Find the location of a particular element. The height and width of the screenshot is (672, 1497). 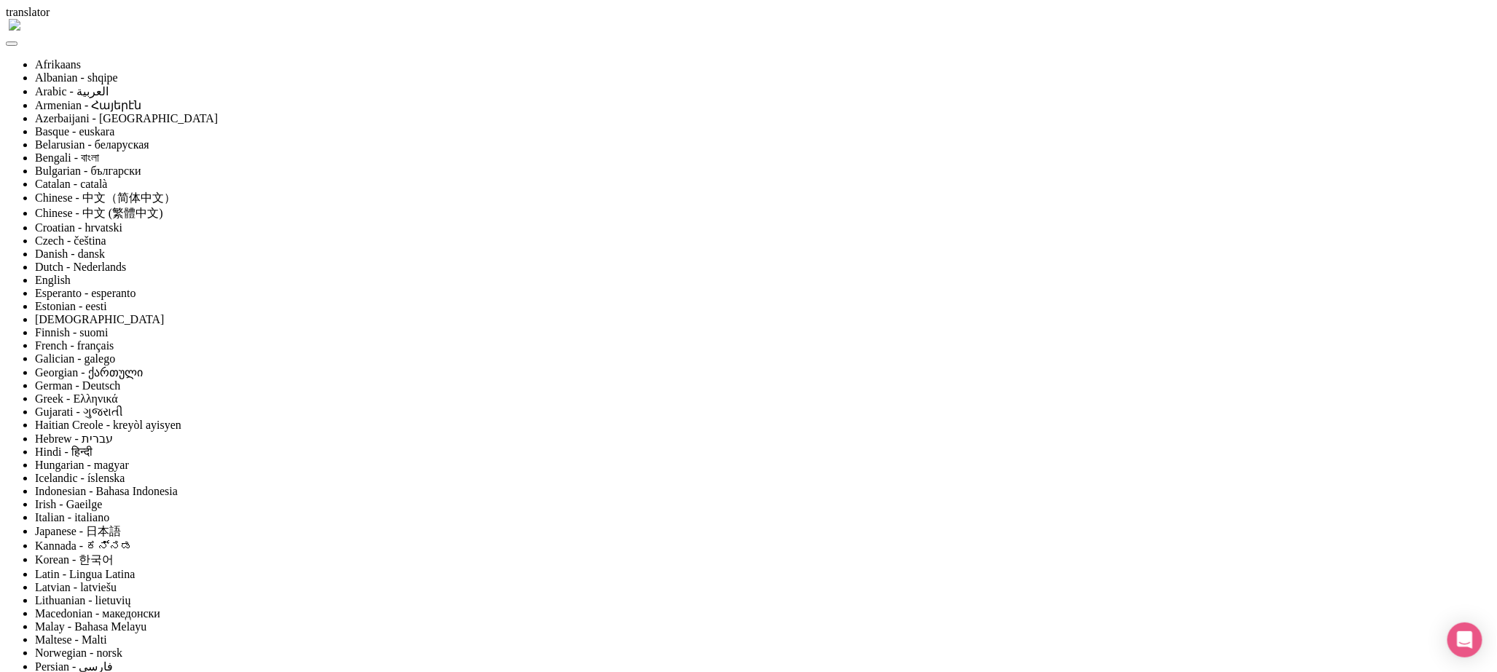

a: Esperanto - esperanto is located at coordinates (85, 293).